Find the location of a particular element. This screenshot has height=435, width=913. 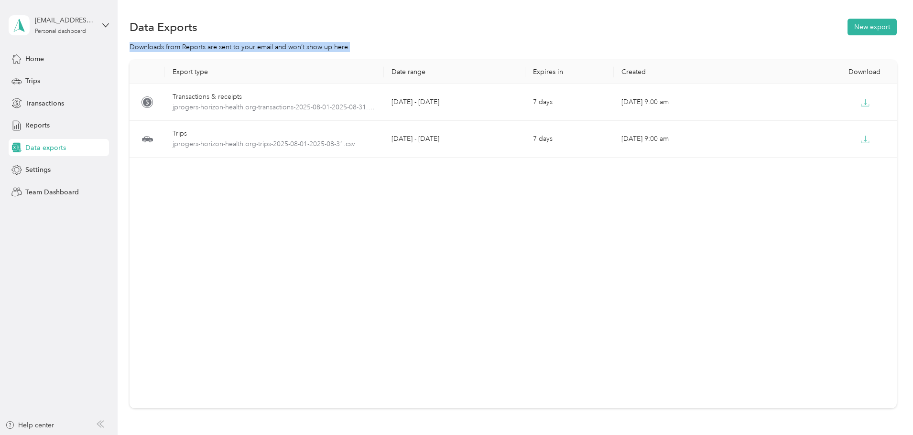

span: jprogers-horizon-health.org-transactions-2025-08-01-2025-08-31.csv is located at coordinates (274, 108).